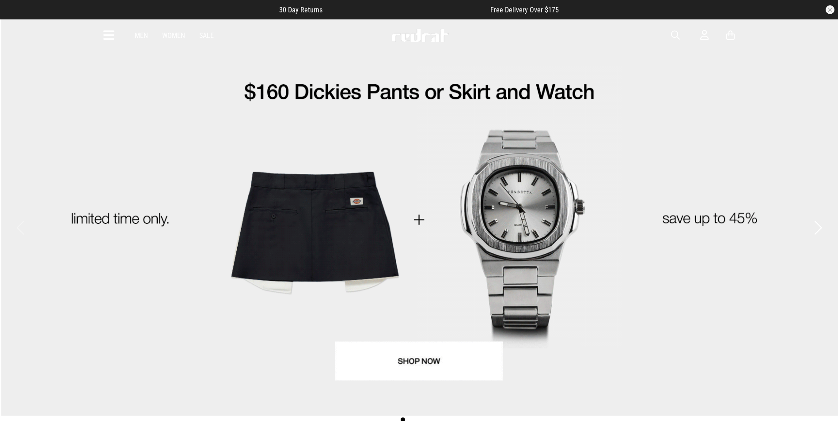 The width and height of the screenshot is (838, 421). What do you see at coordinates (524, 10) in the screenshot?
I see `span: Free Delivery Over $175` at bounding box center [524, 10].